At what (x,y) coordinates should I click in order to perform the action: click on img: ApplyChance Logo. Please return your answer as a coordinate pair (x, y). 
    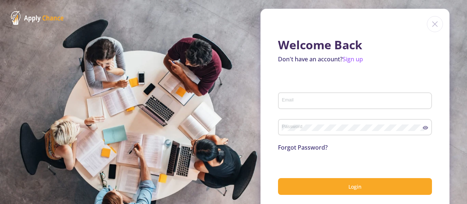
    Looking at the image, I should click on (37, 18).